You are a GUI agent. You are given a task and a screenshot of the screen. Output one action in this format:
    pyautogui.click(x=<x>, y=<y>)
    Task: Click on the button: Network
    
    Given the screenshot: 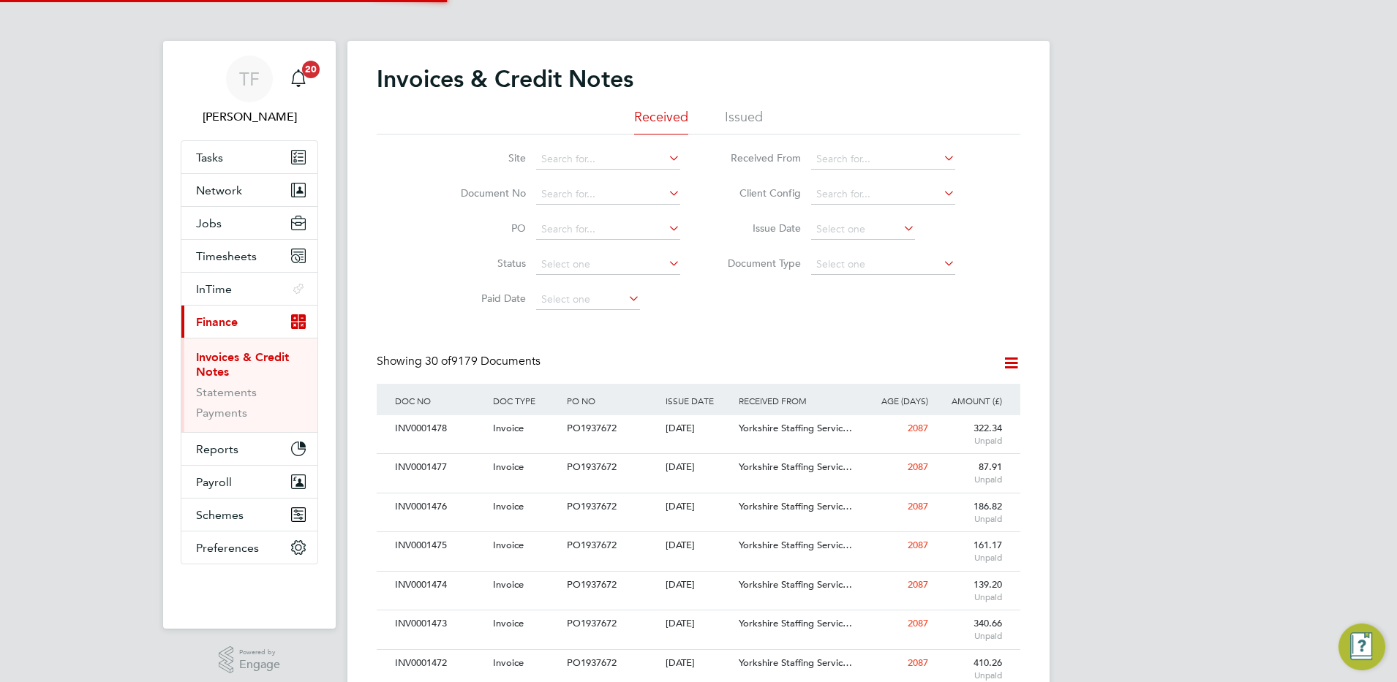 What is the action you would take?
    pyautogui.click(x=249, y=190)
    